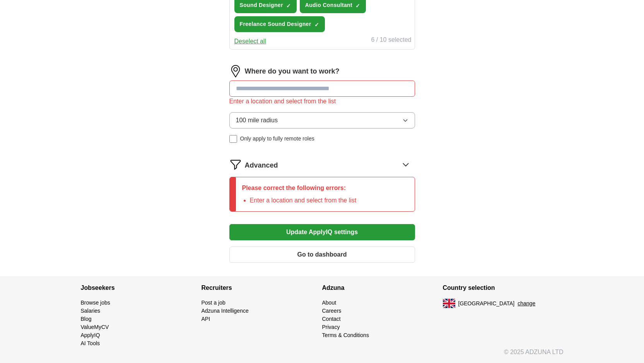 This screenshot has width=644, height=363. What do you see at coordinates (261, 5) in the screenshot?
I see `span: Sound Designer` at bounding box center [261, 5].